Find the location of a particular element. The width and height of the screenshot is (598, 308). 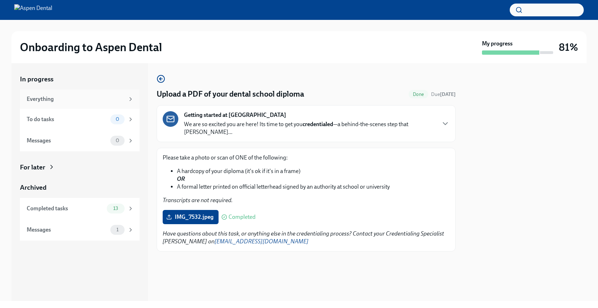

em: Transcripts are not required. is located at coordinates (197, 200).